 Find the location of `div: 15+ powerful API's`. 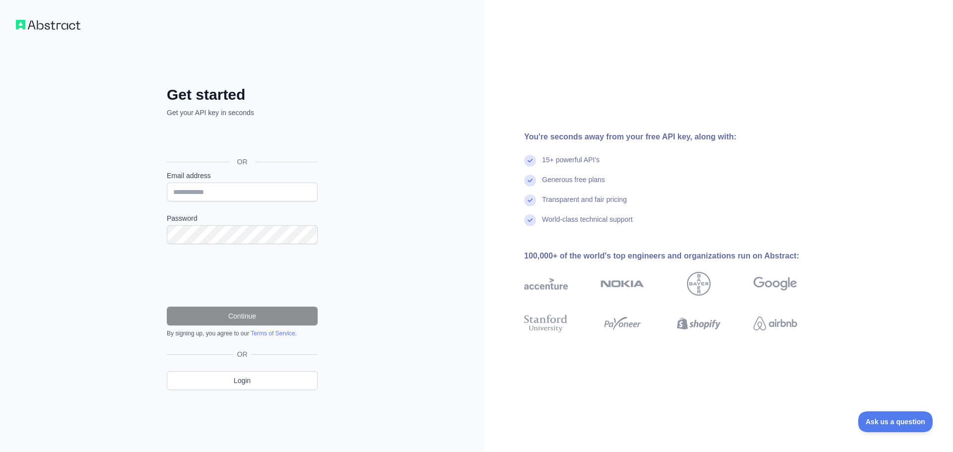

div: 15+ powerful API's is located at coordinates (571, 165).